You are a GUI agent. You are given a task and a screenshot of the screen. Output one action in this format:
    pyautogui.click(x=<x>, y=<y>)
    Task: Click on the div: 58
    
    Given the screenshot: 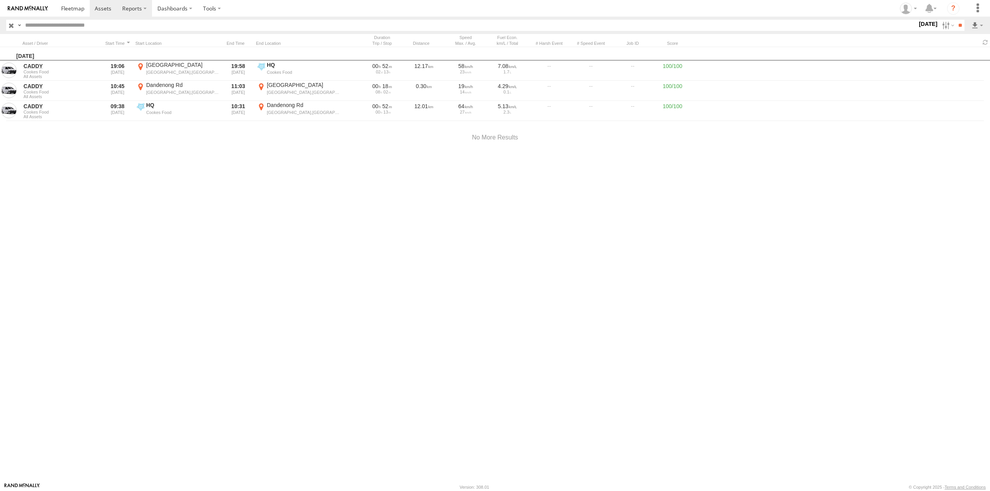 What is the action you would take?
    pyautogui.click(x=465, y=66)
    